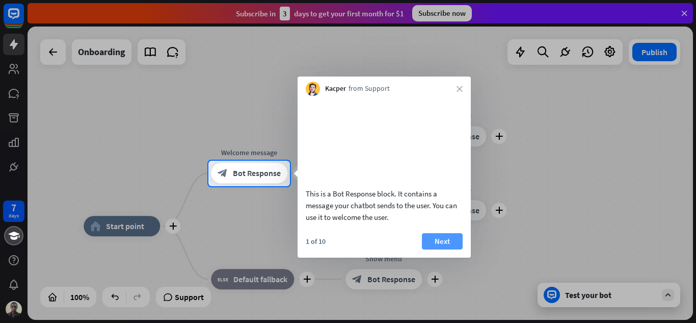 Image resolution: width=696 pixels, height=323 pixels. I want to click on div: 1 of 10, so click(315, 241).